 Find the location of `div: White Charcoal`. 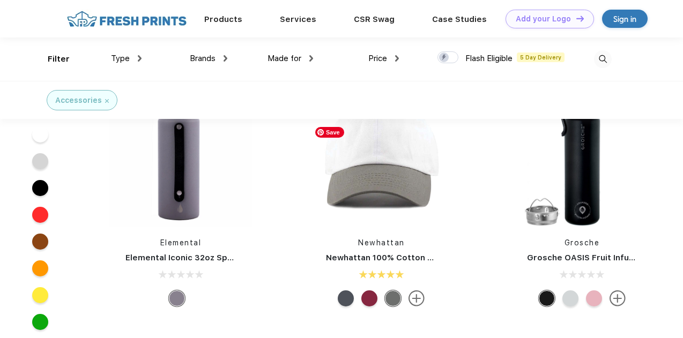

div: White Charcoal is located at coordinates (346, 299).